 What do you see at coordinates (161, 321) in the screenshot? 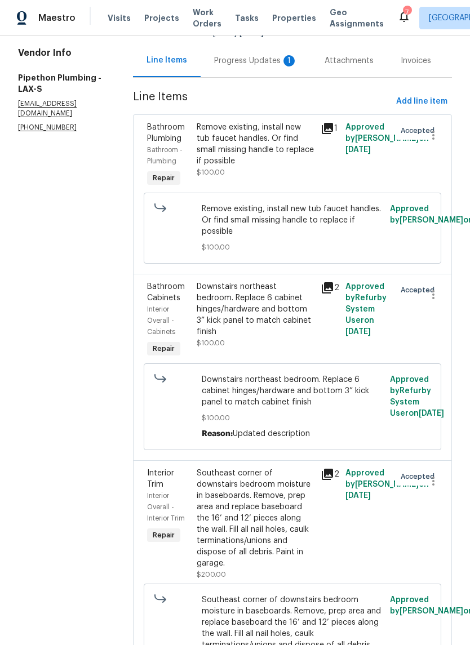
I see `span: Interior Overall - Cabinets` at bounding box center [161, 321].